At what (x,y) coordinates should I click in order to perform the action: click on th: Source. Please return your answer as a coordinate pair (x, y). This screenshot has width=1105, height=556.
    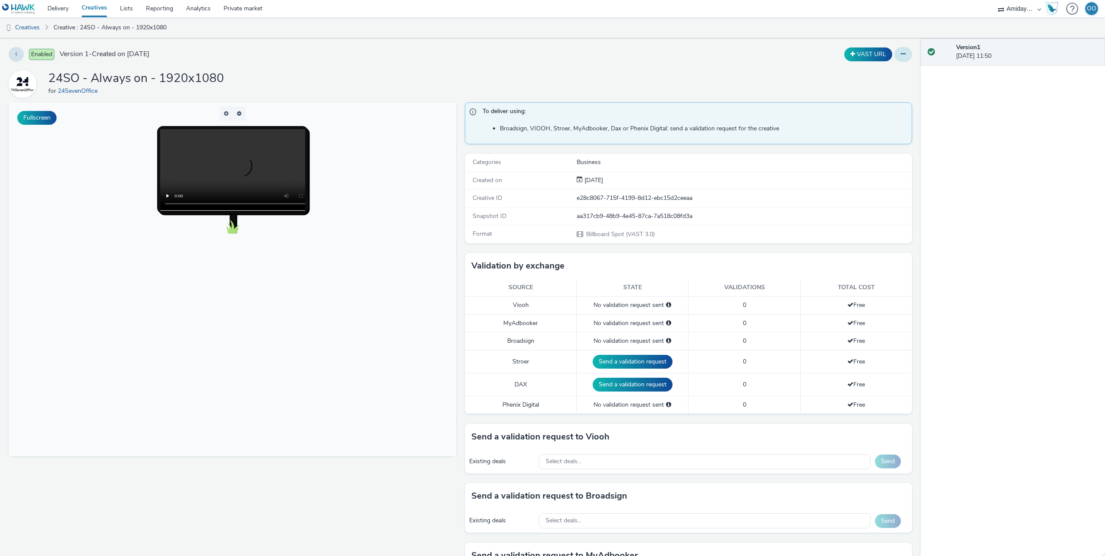
    Looking at the image, I should click on (521, 288).